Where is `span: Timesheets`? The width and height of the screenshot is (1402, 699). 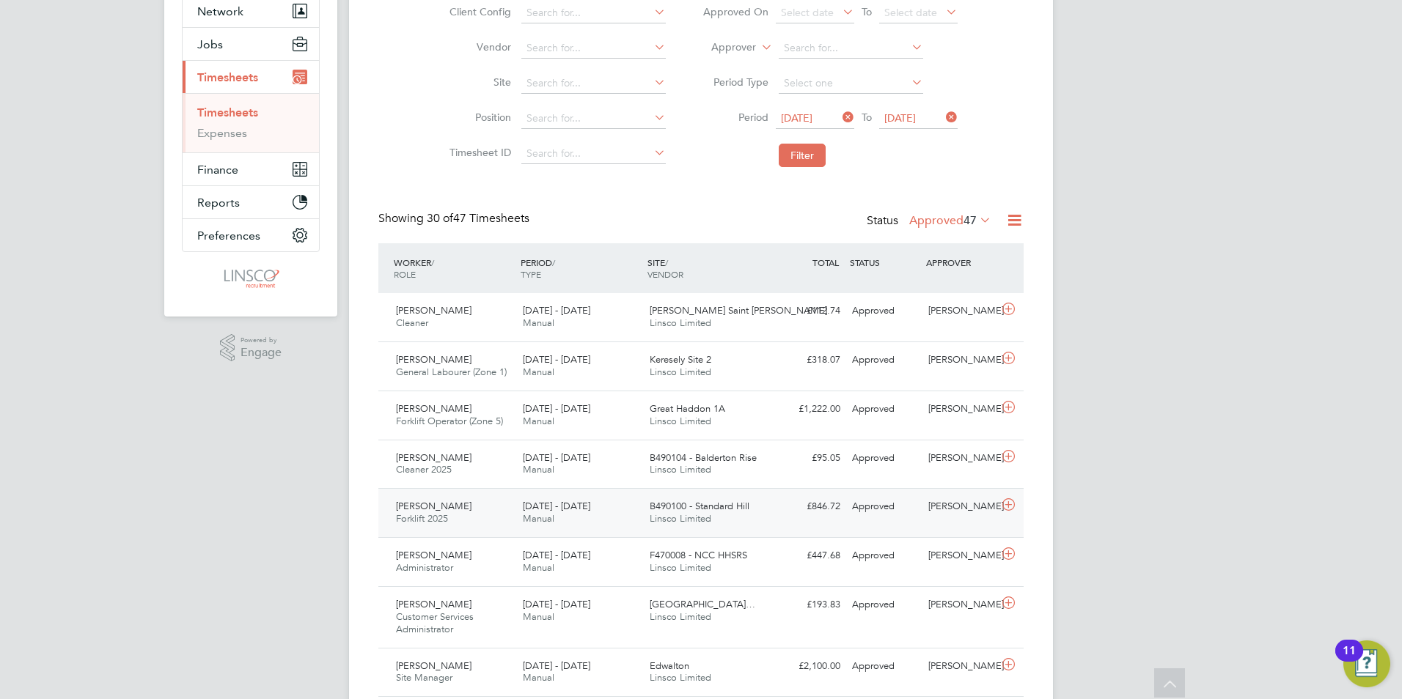 span: Timesheets is located at coordinates (227, 77).